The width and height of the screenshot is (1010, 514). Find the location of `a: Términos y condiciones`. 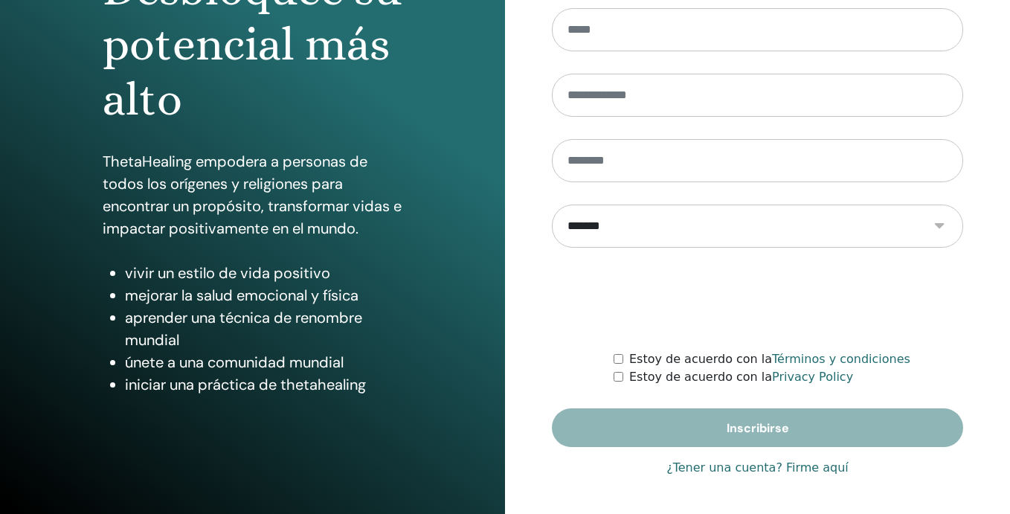

a: Términos y condiciones is located at coordinates (841, 358).